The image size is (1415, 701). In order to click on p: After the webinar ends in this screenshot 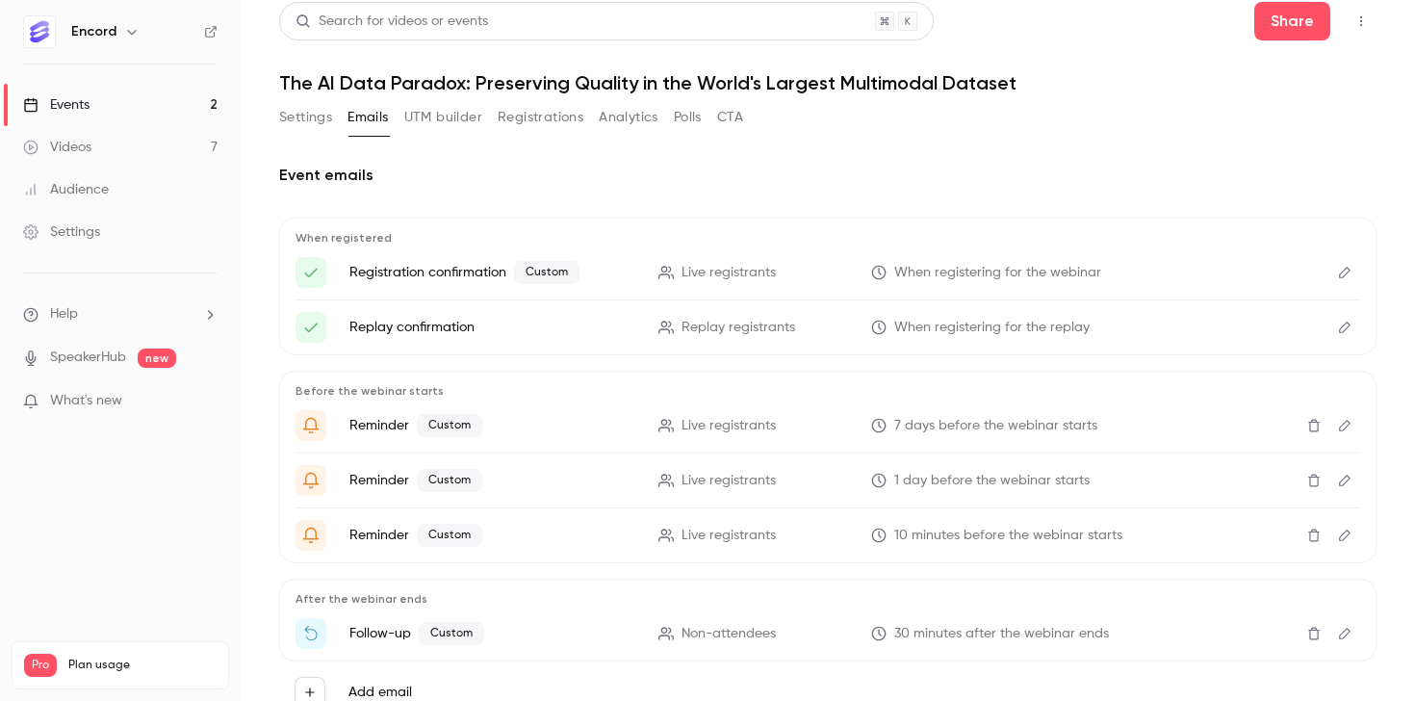, I will do `click(828, 599)`.